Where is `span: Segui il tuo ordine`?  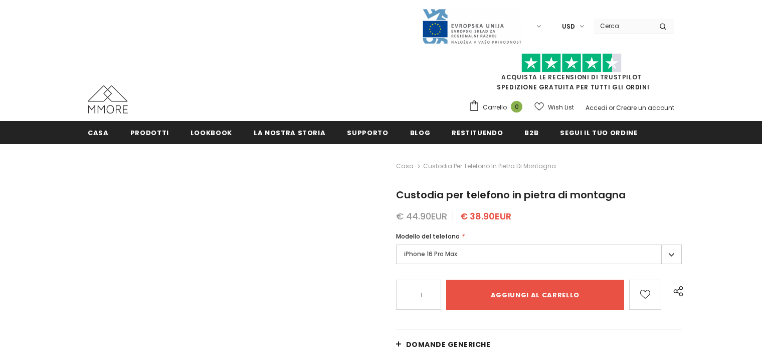 span: Segui il tuo ordine is located at coordinates (599, 132).